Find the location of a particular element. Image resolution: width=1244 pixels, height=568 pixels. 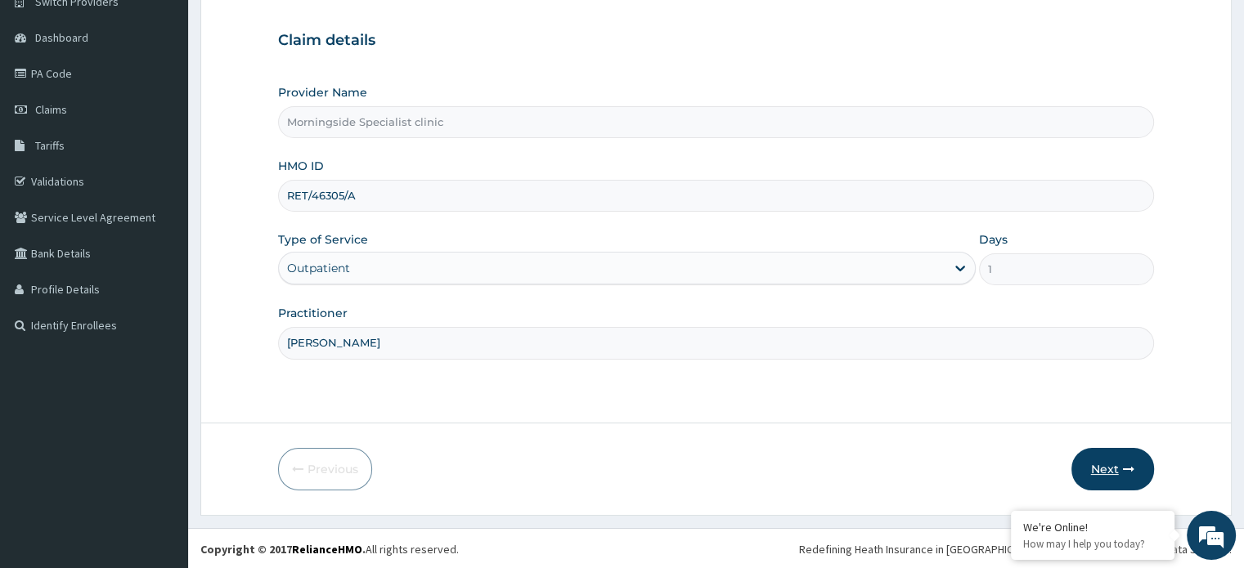

span: Tariffs is located at coordinates (50, 146).